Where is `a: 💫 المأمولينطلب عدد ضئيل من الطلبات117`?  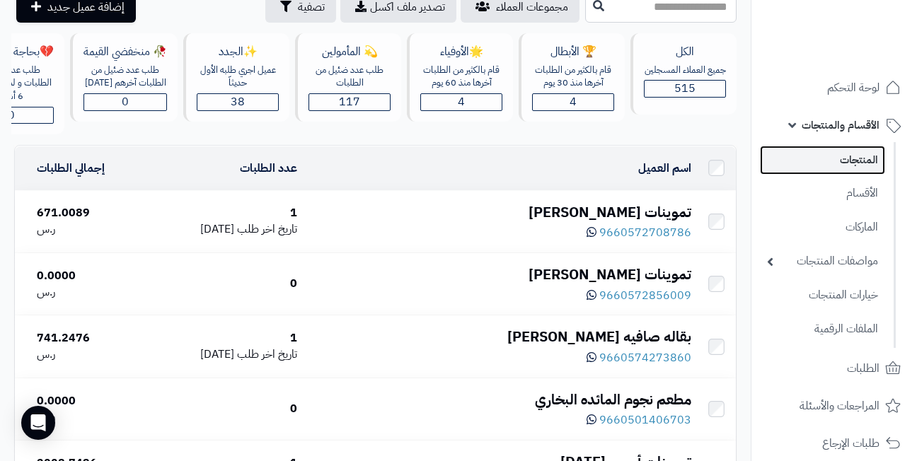 a: 💫 المأمولينطلب عدد ضئيل من الطلبات117 is located at coordinates (348, 84).